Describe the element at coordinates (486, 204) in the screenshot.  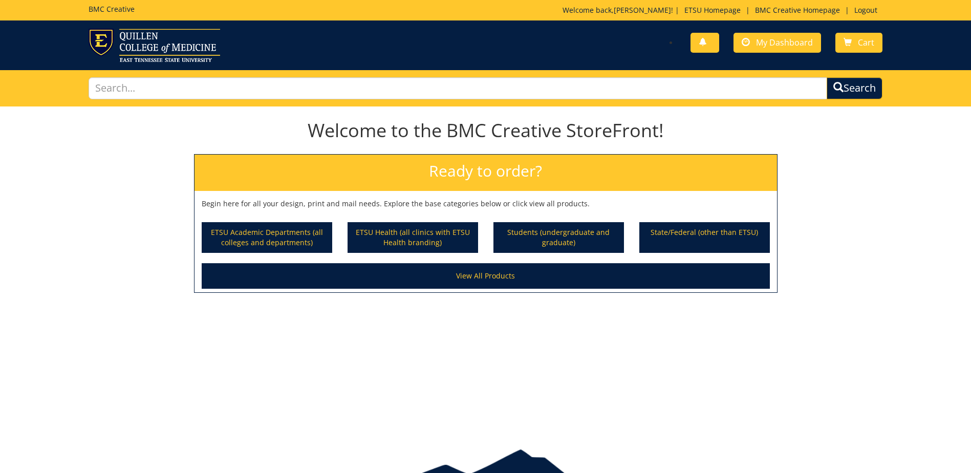
I see `p: Begin here for all your design, print and mail needs. Explore the base categories below or click ...` at that location.